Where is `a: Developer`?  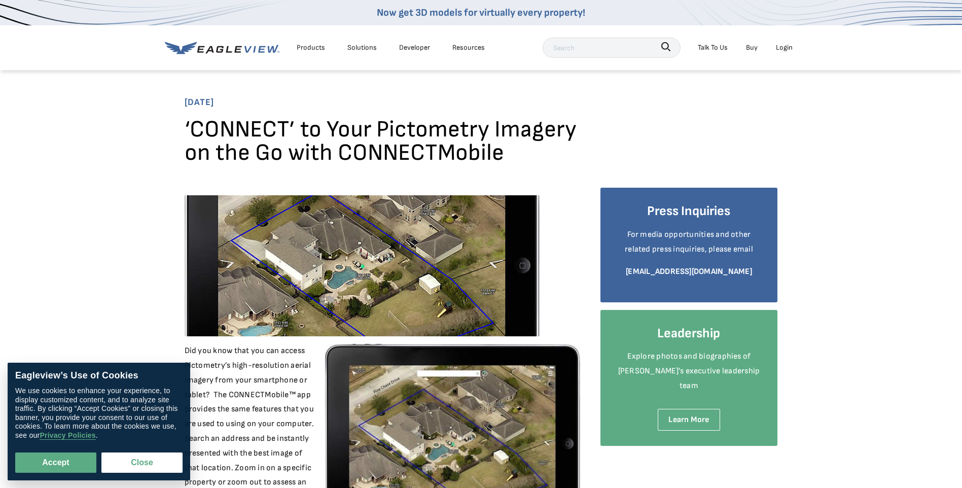
a: Developer is located at coordinates (414, 47).